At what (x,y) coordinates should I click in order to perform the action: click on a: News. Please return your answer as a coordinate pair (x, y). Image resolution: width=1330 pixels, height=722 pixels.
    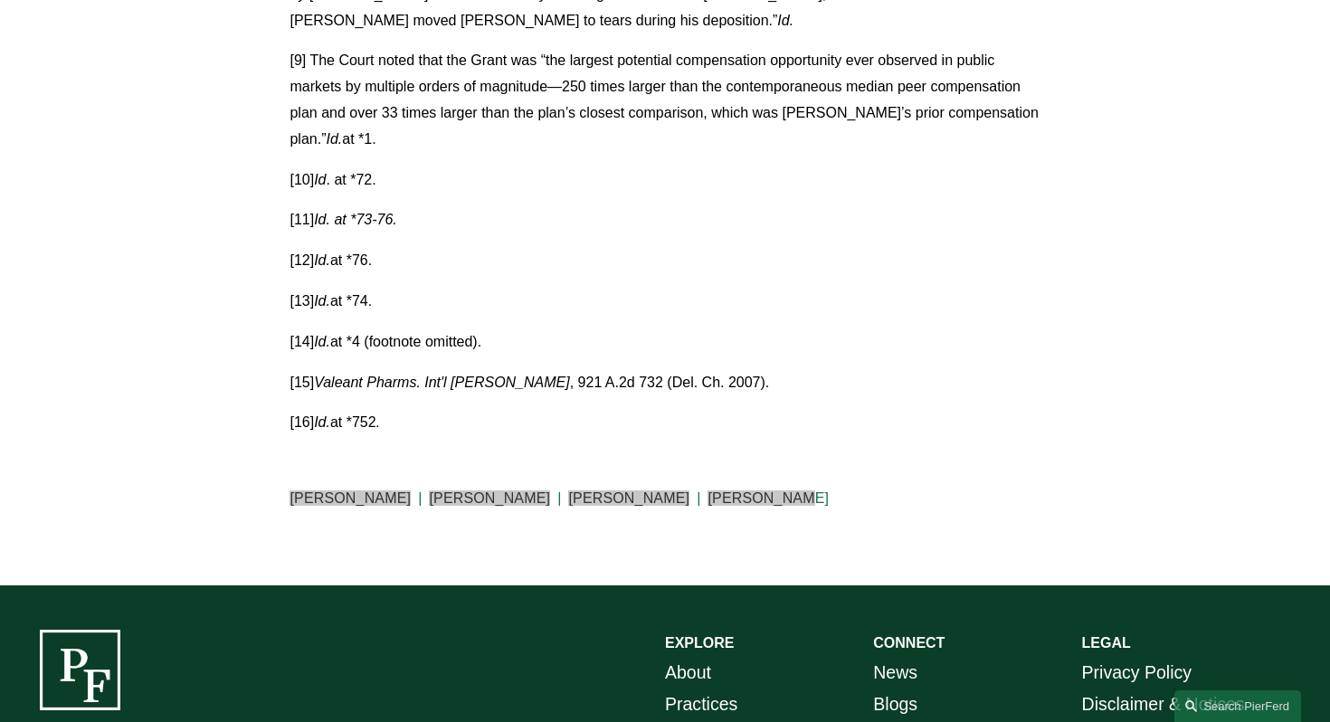
    Looking at the image, I should click on (895, 672).